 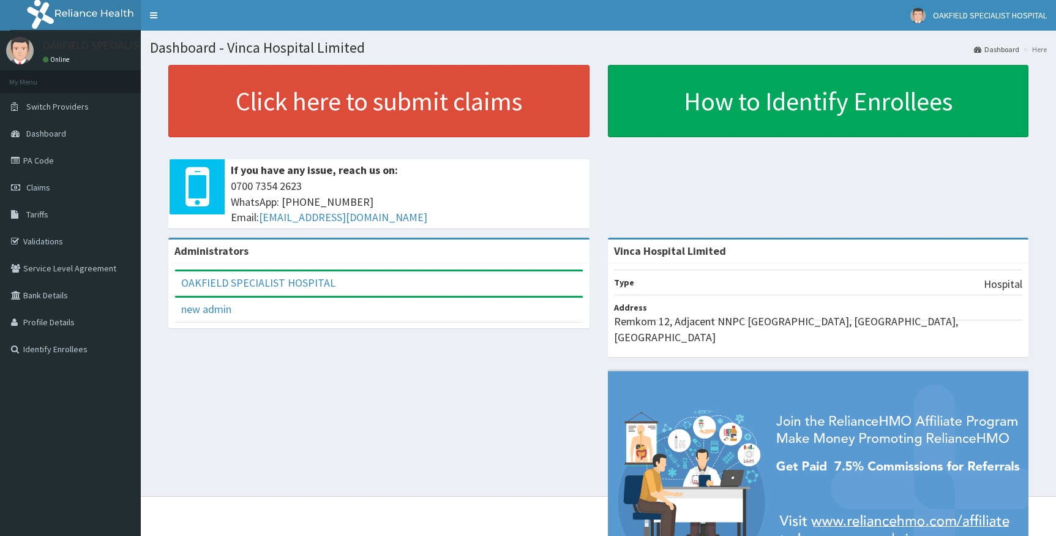 I want to click on a: Dashboard, so click(x=997, y=49).